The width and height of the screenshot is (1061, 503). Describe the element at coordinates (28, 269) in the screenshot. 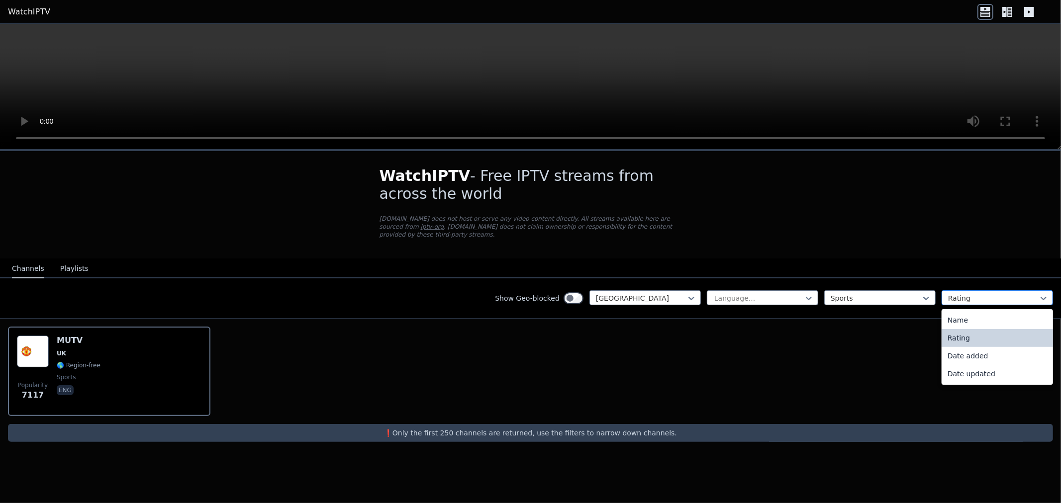

I see `button: Channels` at that location.